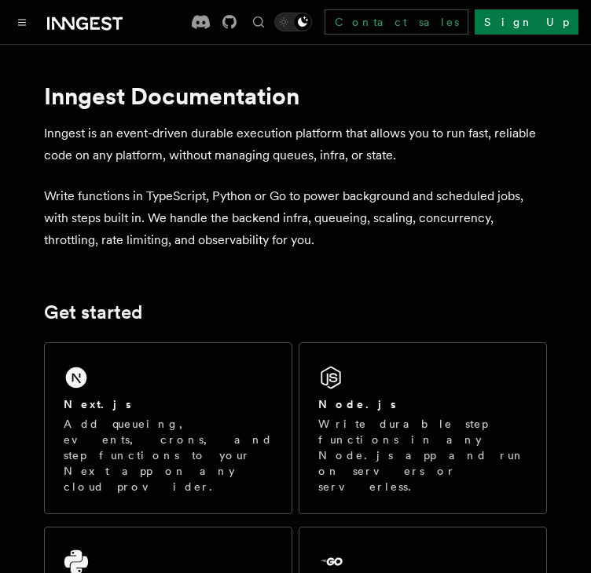 The width and height of the screenshot is (591, 573). What do you see at coordinates (295, 96) in the screenshot?
I see `h1: Inngest Documentation` at bounding box center [295, 96].